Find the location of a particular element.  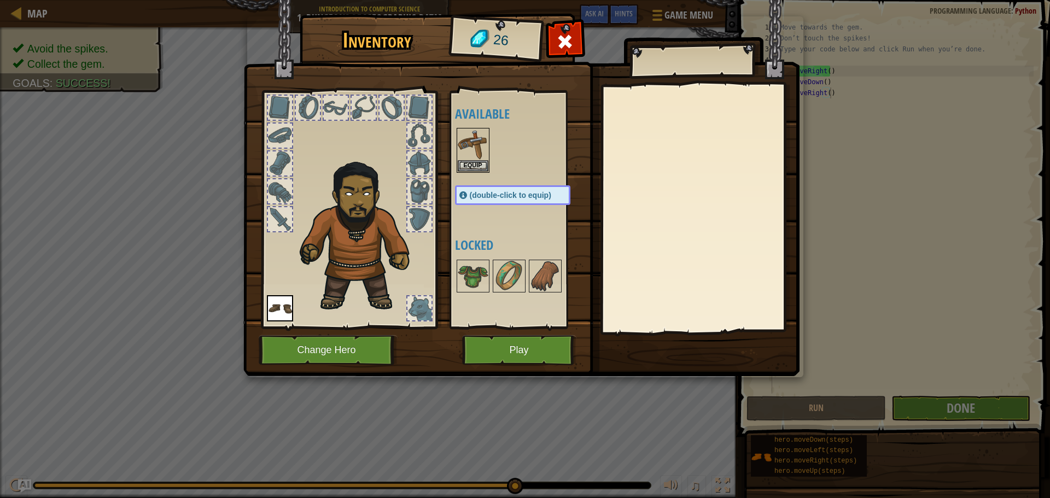

h1: Inventory is located at coordinates (377, 40).